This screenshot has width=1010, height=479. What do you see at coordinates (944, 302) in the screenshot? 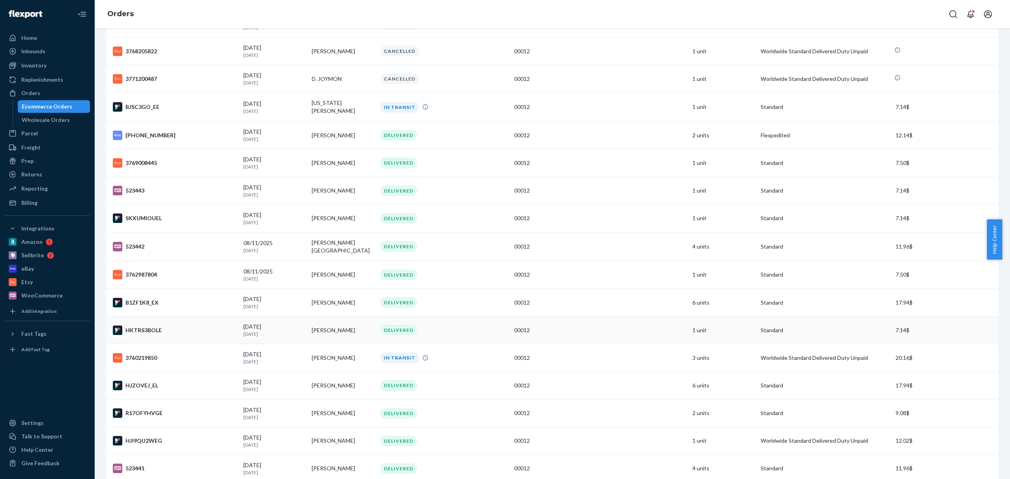
I see `td: ‏17.94 ‏$` at bounding box center [944, 302].